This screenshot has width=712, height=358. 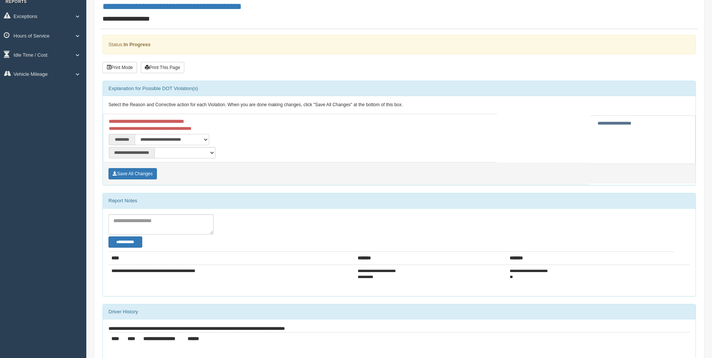 I want to click on div: Driver History, so click(x=399, y=312).